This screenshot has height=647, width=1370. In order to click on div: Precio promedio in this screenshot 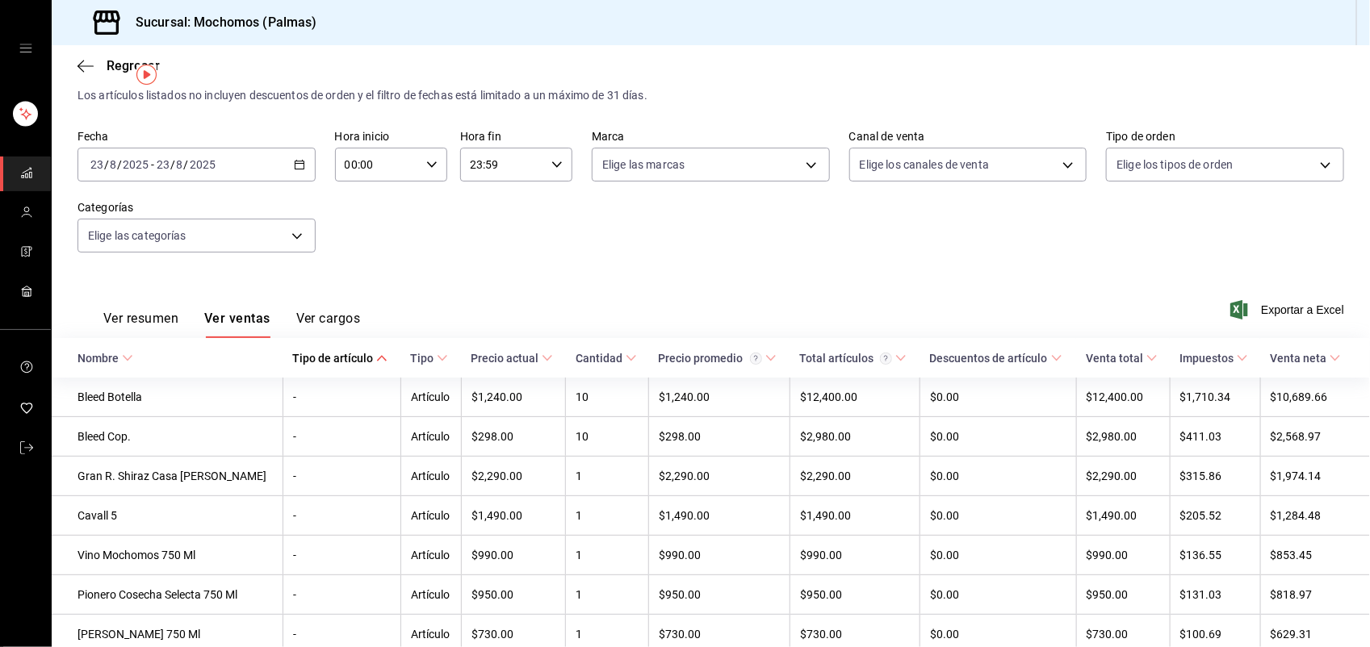, I will do `click(710, 358)`.